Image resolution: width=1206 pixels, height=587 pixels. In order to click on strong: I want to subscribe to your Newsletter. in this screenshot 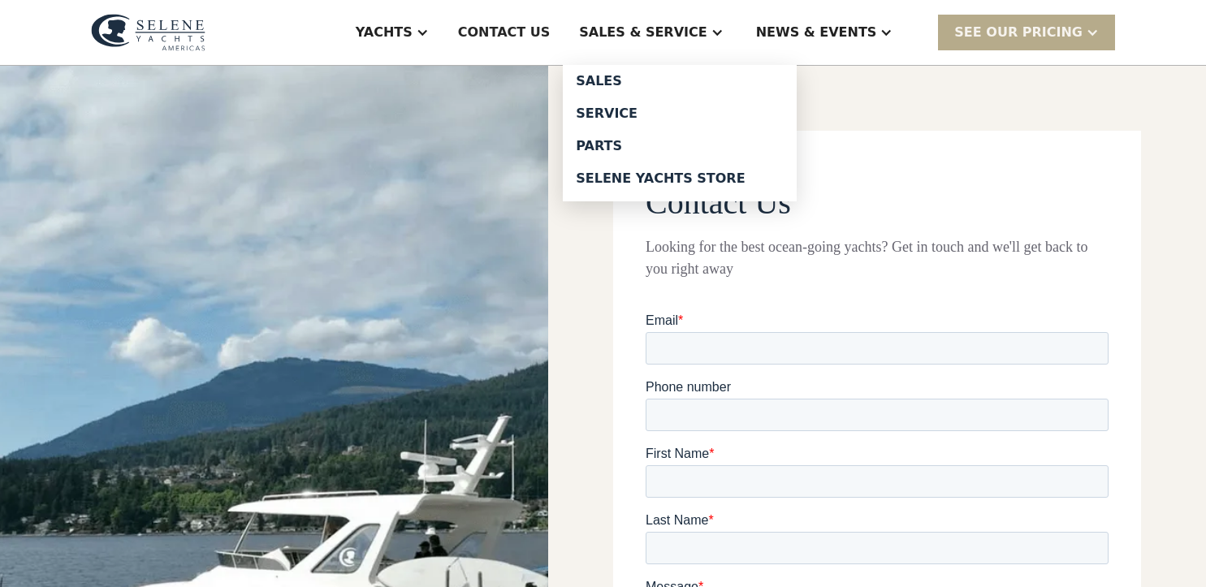, I will do `click(137, 367)`.